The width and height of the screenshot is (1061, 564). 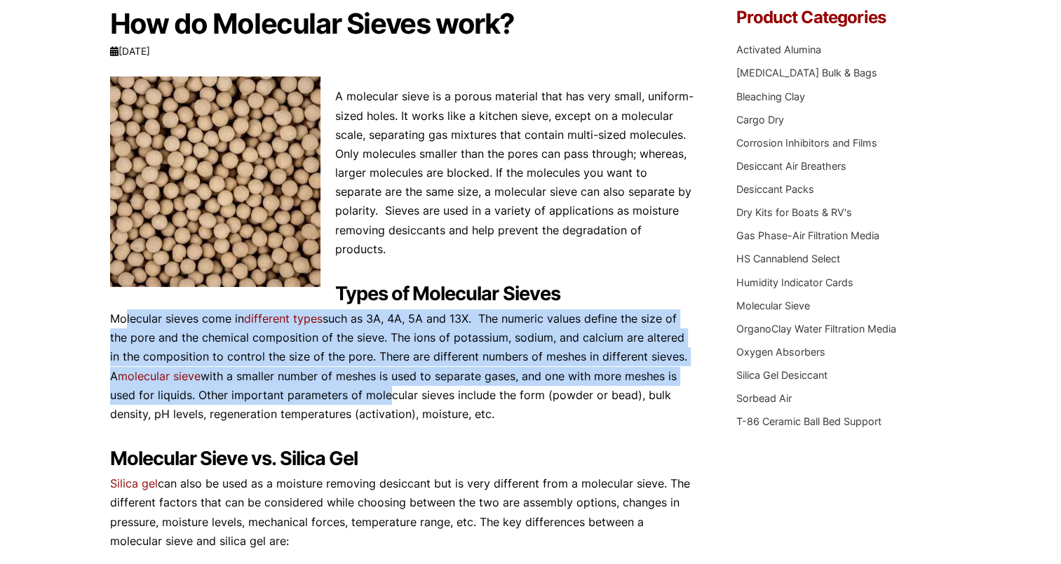 I want to click on a: Silica Gel Desiccant, so click(x=782, y=375).